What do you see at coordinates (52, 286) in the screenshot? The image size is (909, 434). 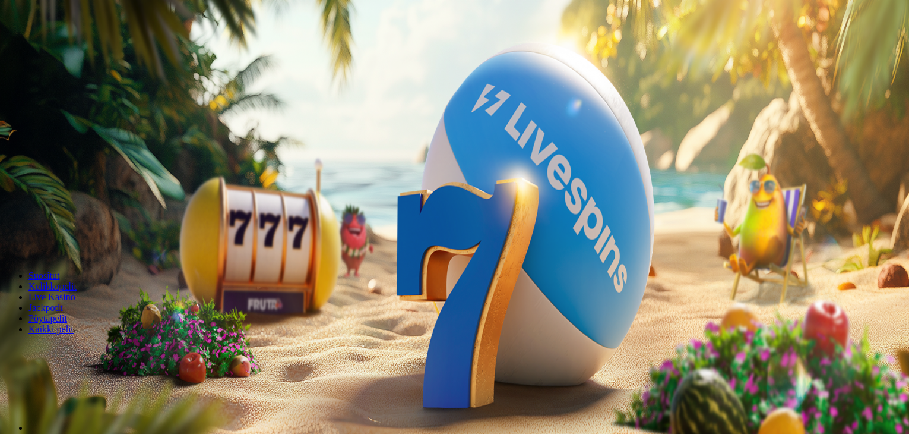 I see `span: Kolikkopelit` at bounding box center [52, 286].